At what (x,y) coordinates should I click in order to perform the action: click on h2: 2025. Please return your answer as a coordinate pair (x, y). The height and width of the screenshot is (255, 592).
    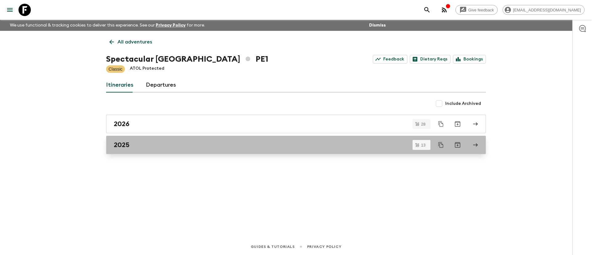
    Looking at the image, I should click on (121, 145).